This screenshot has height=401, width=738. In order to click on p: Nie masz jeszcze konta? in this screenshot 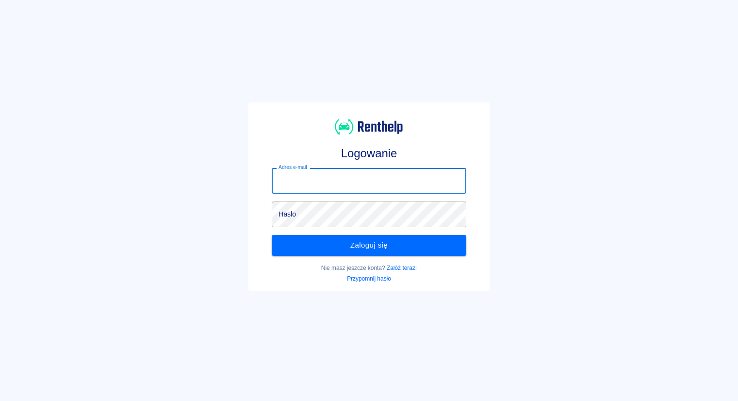, I will do `click(369, 268)`.